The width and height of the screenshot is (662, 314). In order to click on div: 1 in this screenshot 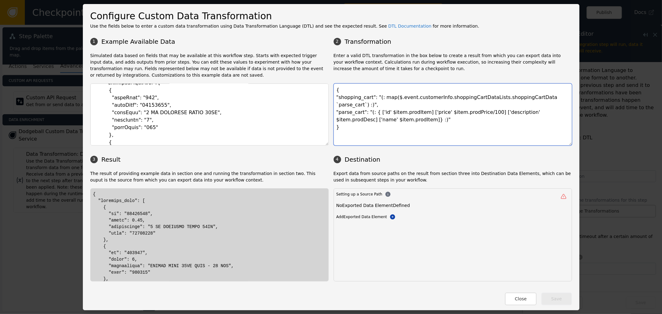, I will do `click(94, 42)`.